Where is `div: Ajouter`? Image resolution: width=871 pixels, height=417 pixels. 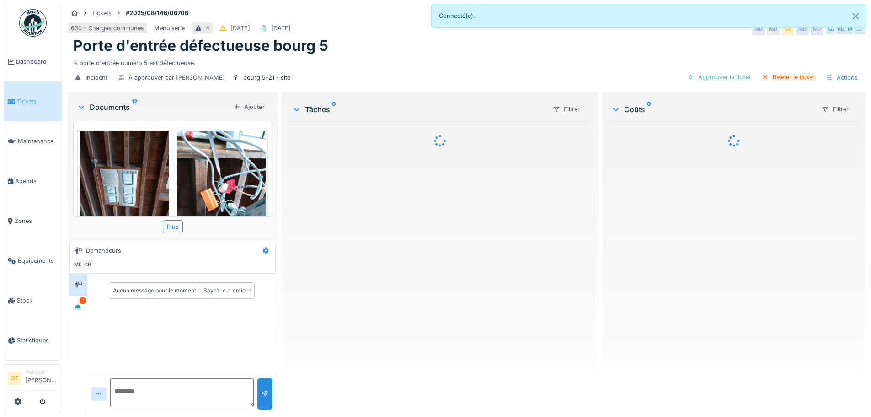
div: Ajouter is located at coordinates (249, 107).